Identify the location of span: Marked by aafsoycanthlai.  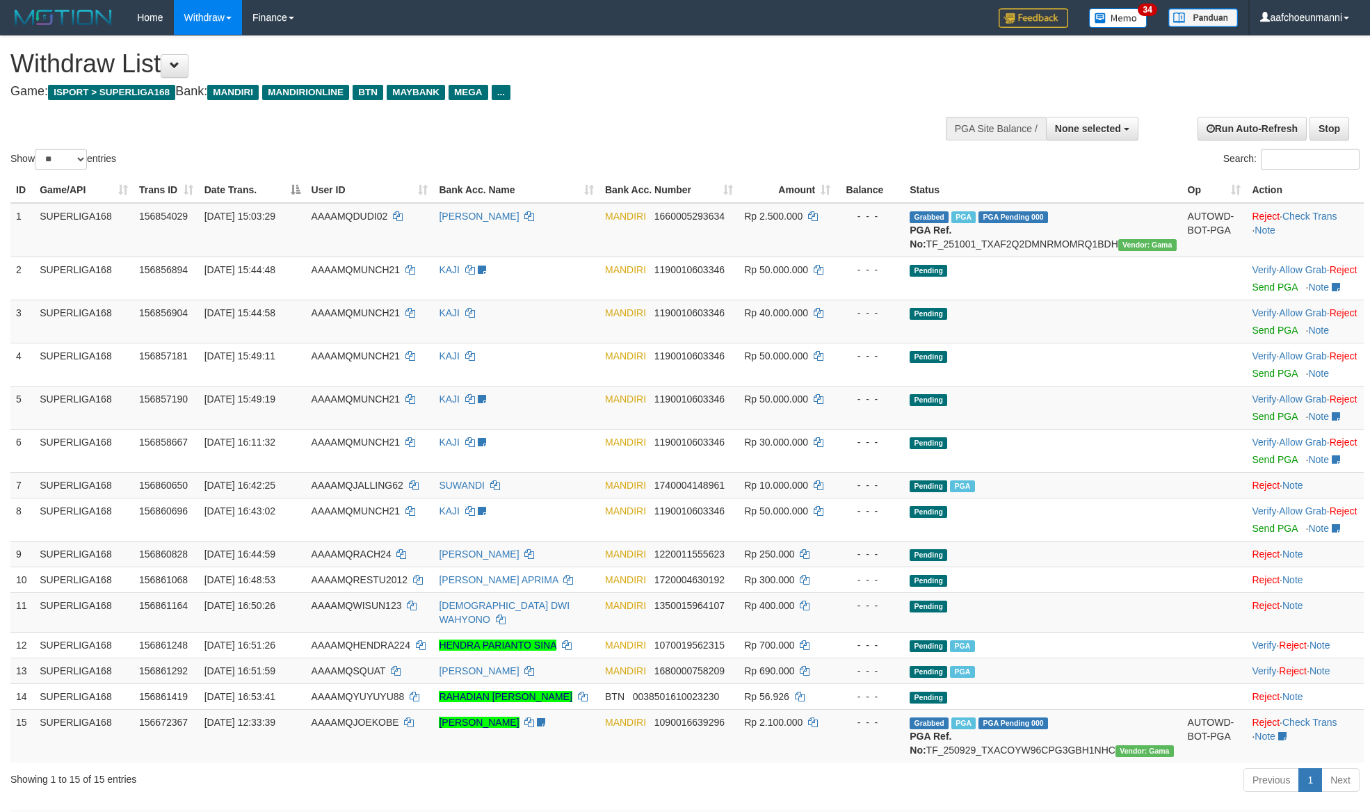
(963, 217).